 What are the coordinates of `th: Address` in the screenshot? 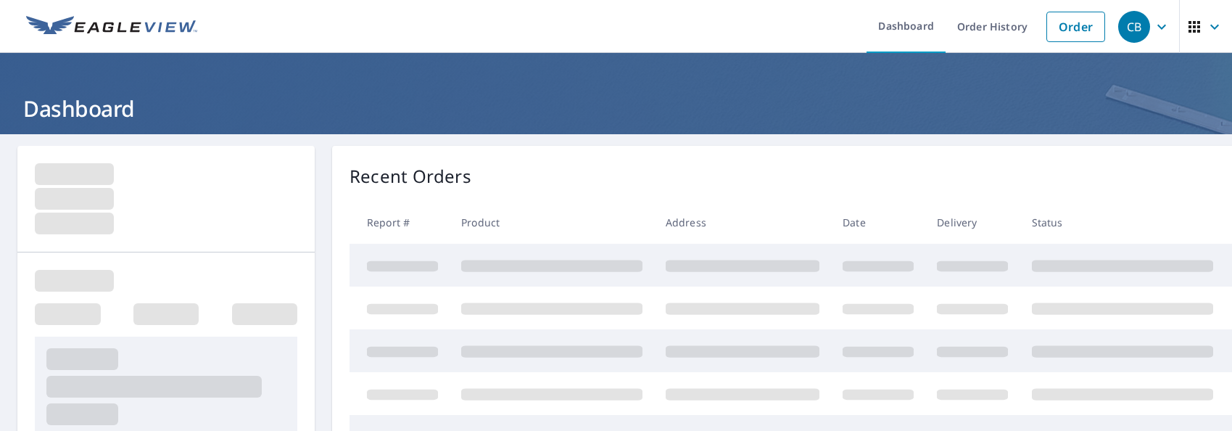 It's located at (743, 222).